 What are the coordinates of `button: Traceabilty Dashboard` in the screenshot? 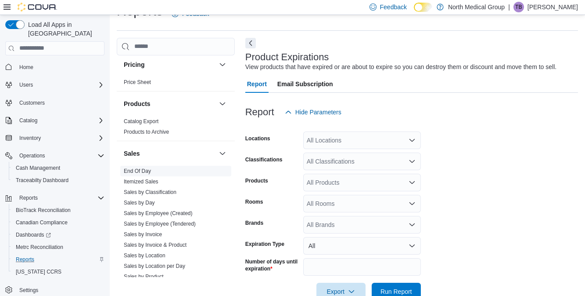 It's located at (58, 180).